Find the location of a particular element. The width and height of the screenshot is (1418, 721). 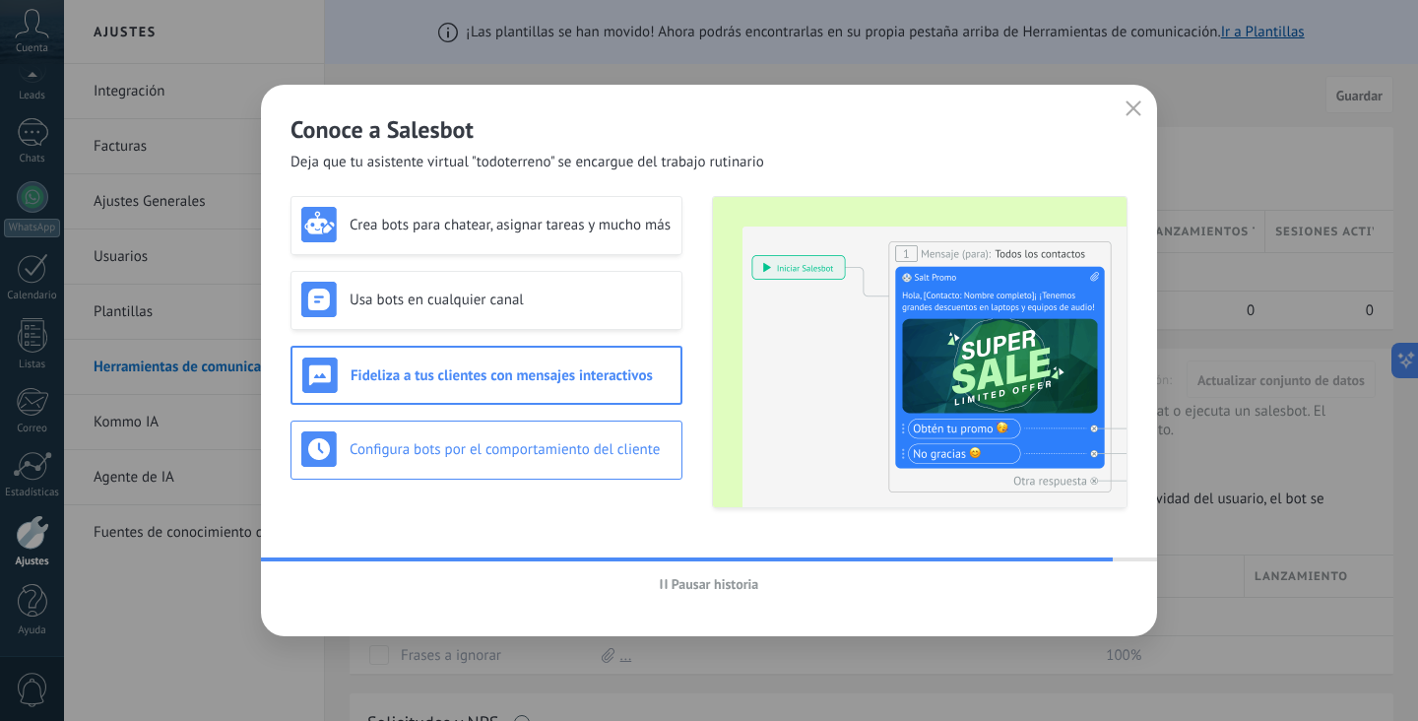

h3: Usa bots en cualquier canal is located at coordinates (510, 299).